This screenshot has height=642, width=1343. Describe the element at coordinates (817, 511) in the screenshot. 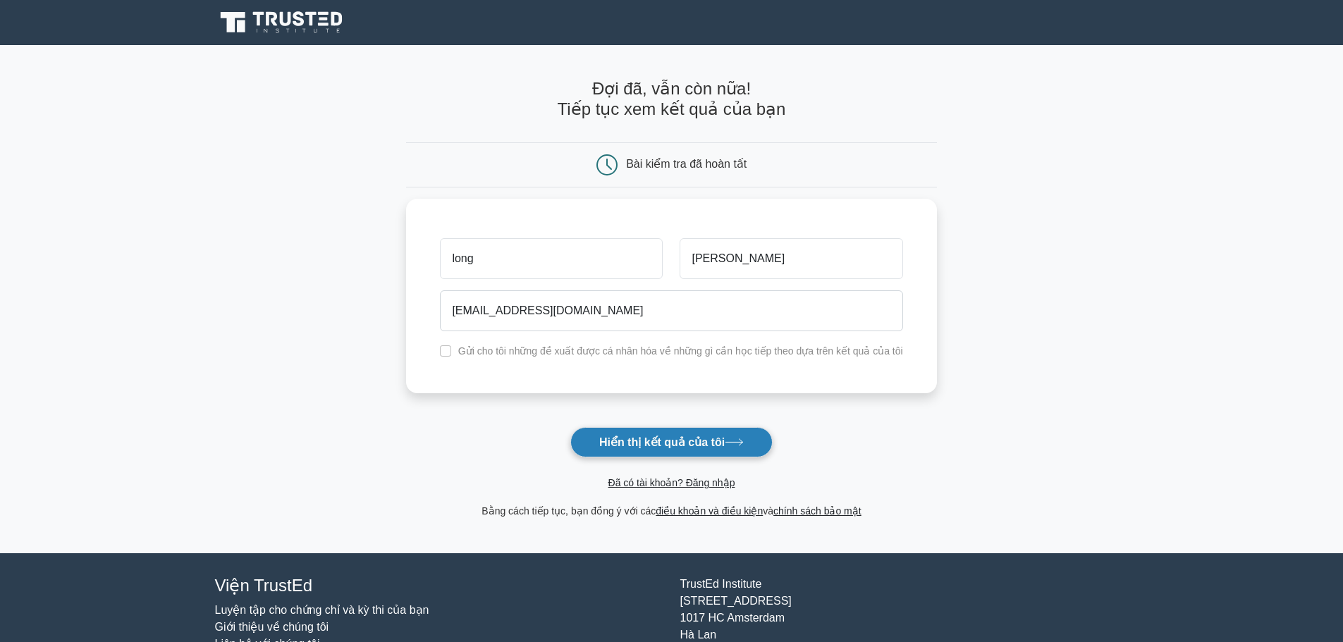

I see `font: chính sách bảo mật` at that location.